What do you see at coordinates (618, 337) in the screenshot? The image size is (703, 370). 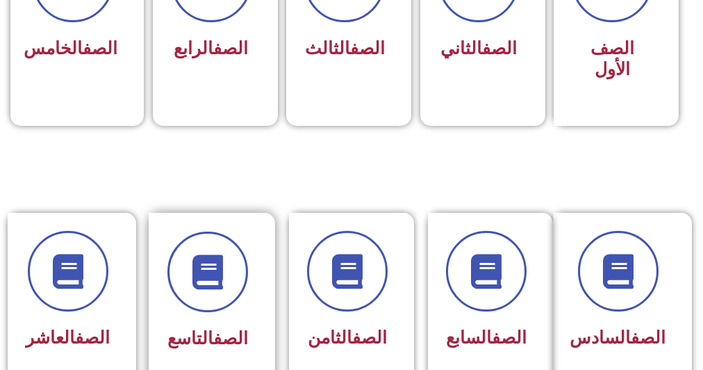 I see `span: السادس` at bounding box center [618, 337].